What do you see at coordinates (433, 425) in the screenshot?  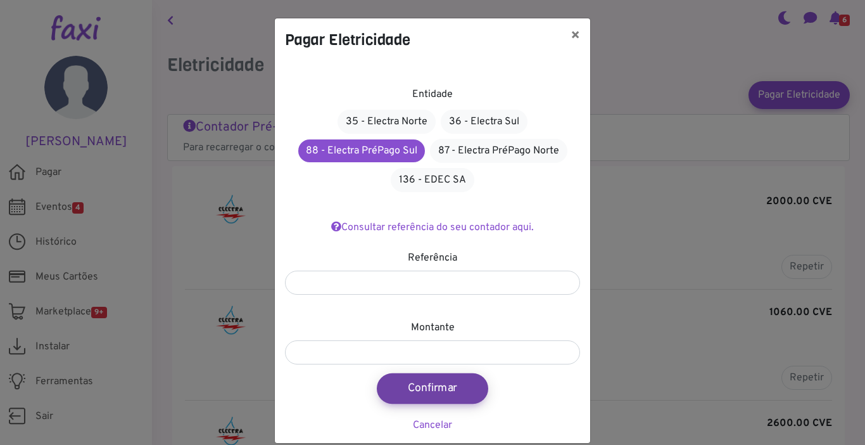 I see `a: Cancelar` at bounding box center [433, 425].